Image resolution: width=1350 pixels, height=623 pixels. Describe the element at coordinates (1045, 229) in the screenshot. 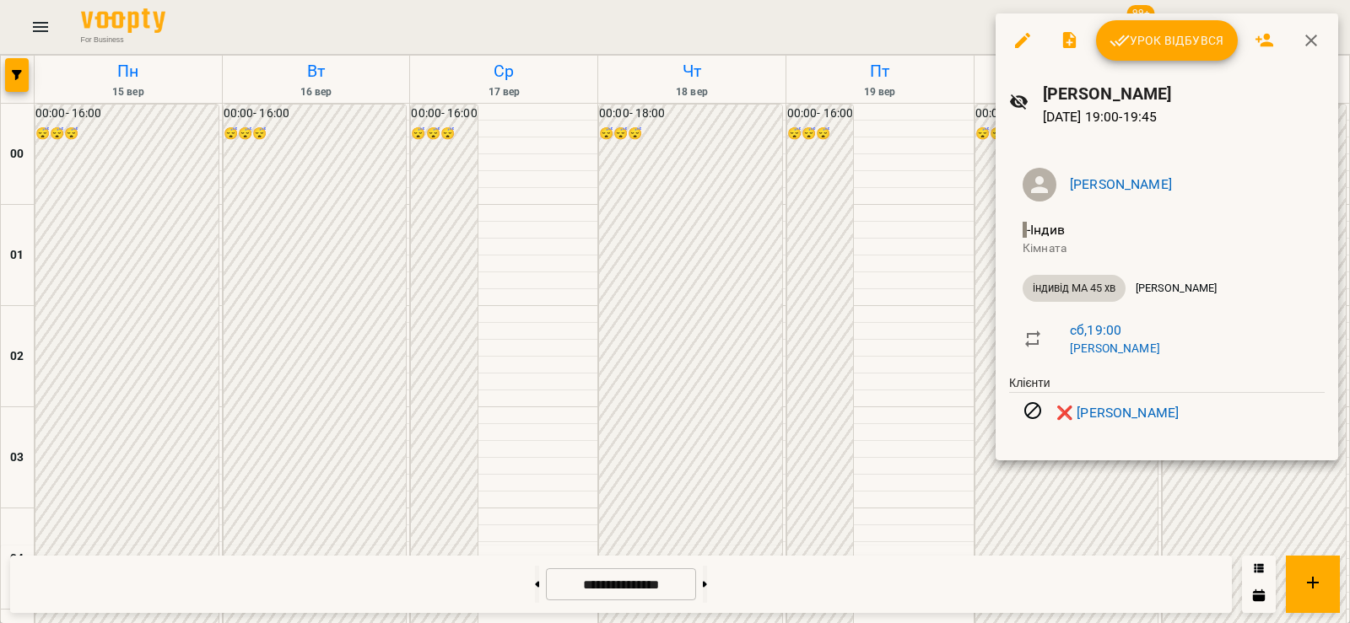

I see `span: - Індив` at that location.